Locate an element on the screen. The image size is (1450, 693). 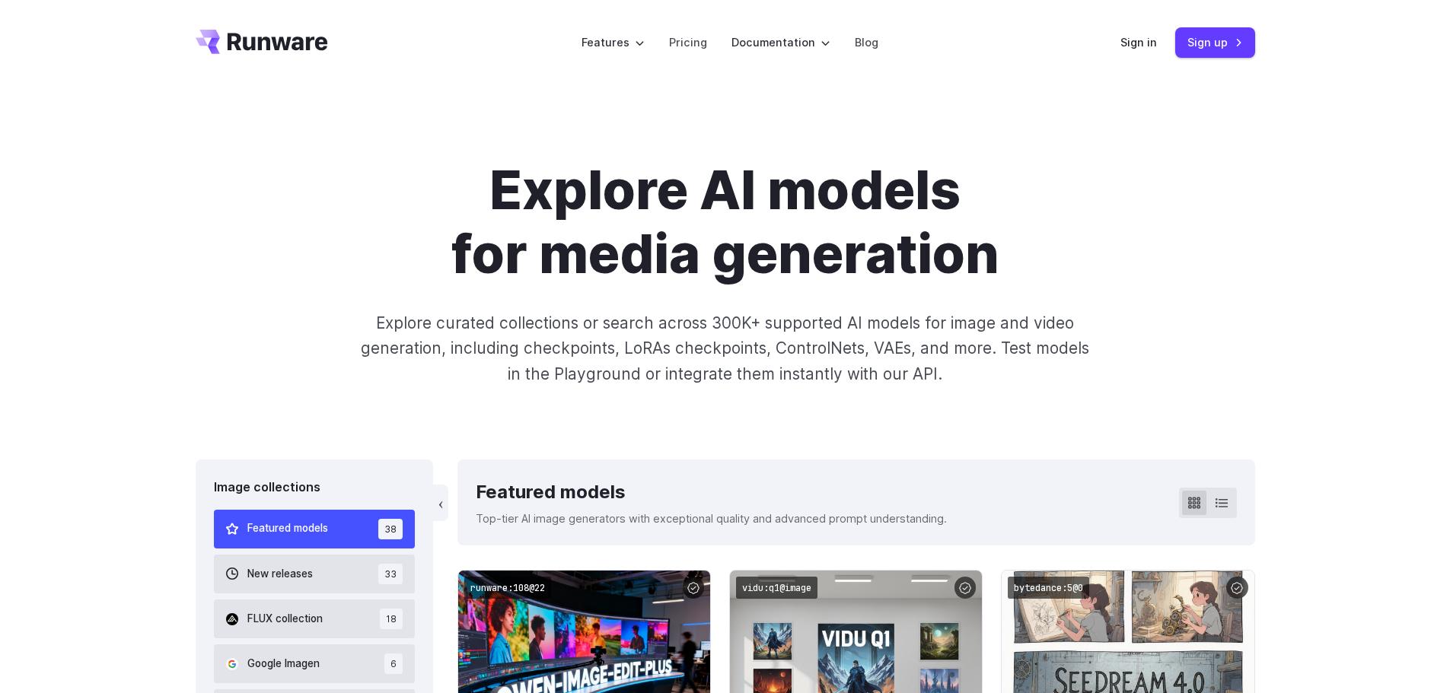
label: Documentation is located at coordinates (781, 42).